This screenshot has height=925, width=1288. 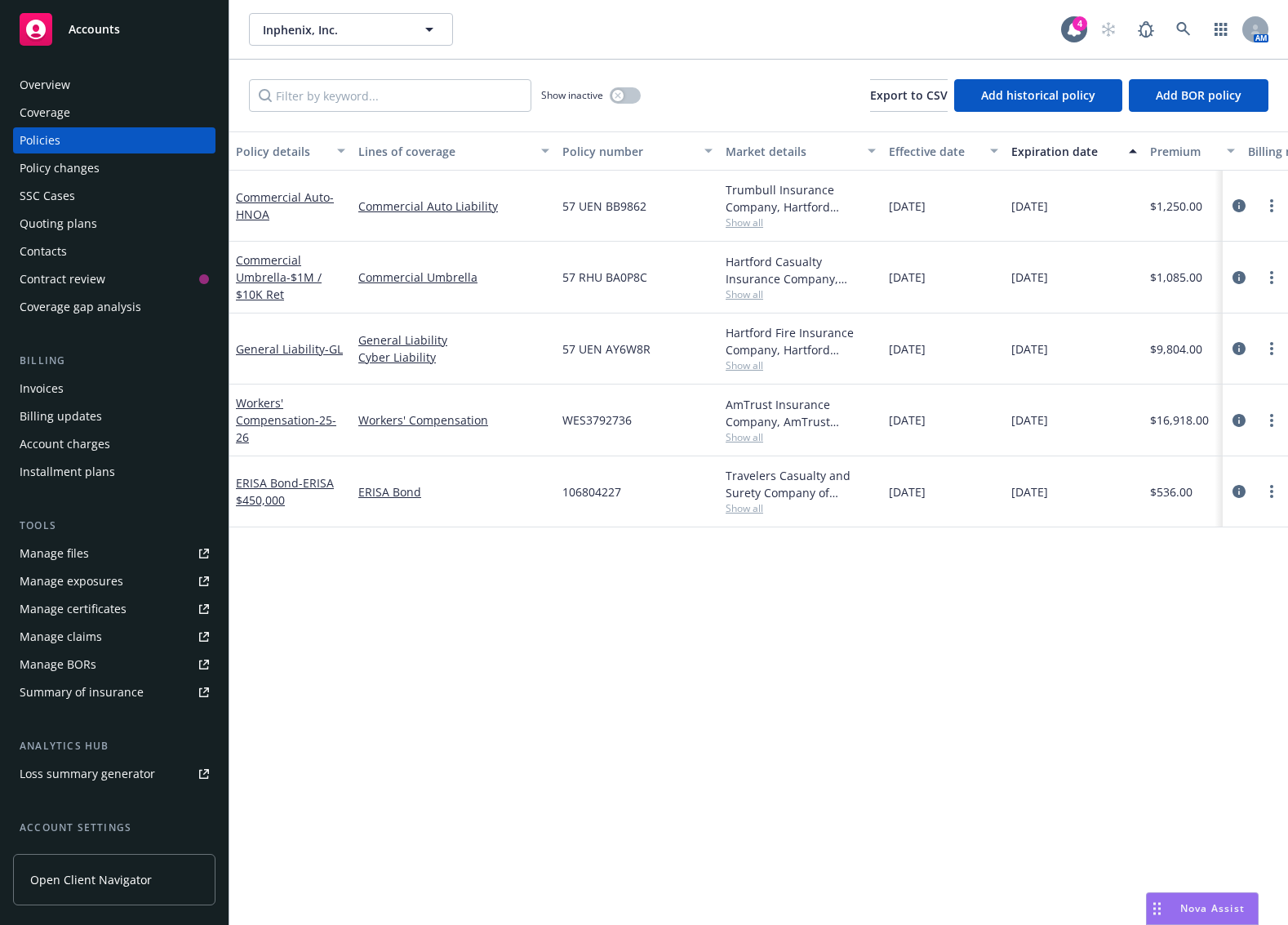 What do you see at coordinates (1080, 23) in the screenshot?
I see `div: 4` at bounding box center [1080, 23].